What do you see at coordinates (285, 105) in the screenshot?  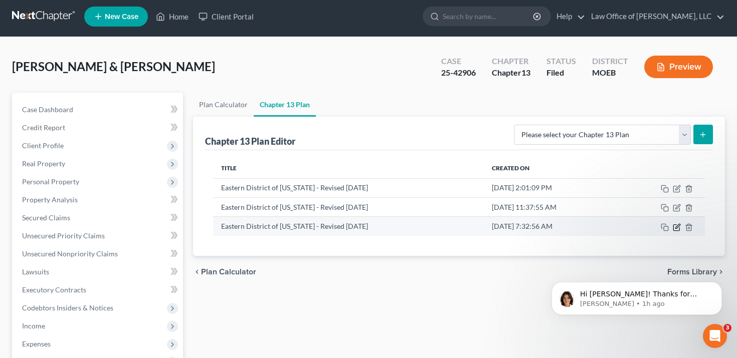 I see `a: Chapter 13 Plan` at bounding box center [285, 105].